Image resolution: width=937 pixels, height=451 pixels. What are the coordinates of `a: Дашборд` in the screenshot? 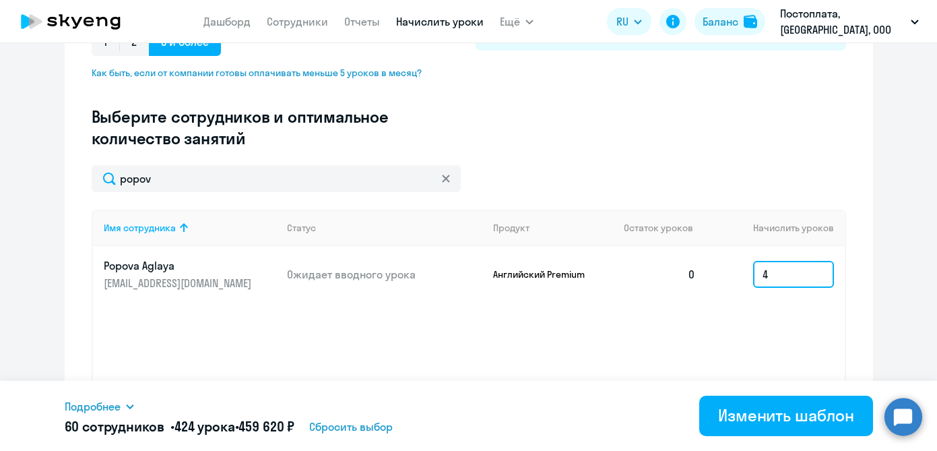 It's located at (227, 22).